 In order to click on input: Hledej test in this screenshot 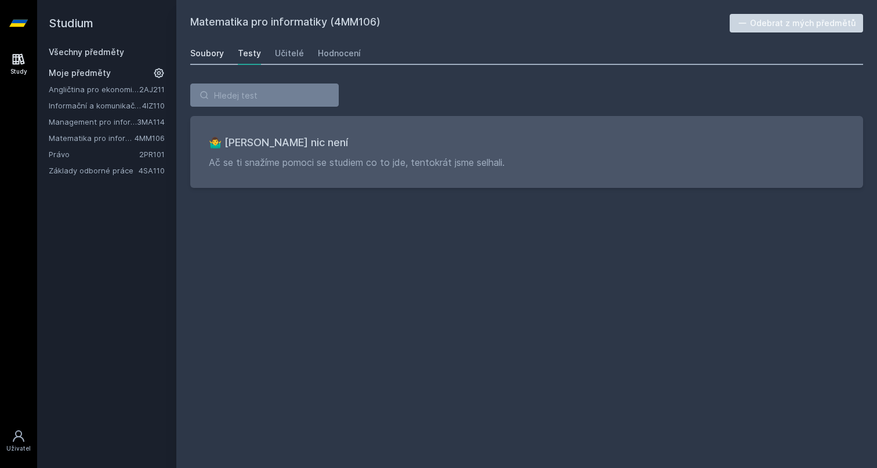, I will do `click(265, 95)`.